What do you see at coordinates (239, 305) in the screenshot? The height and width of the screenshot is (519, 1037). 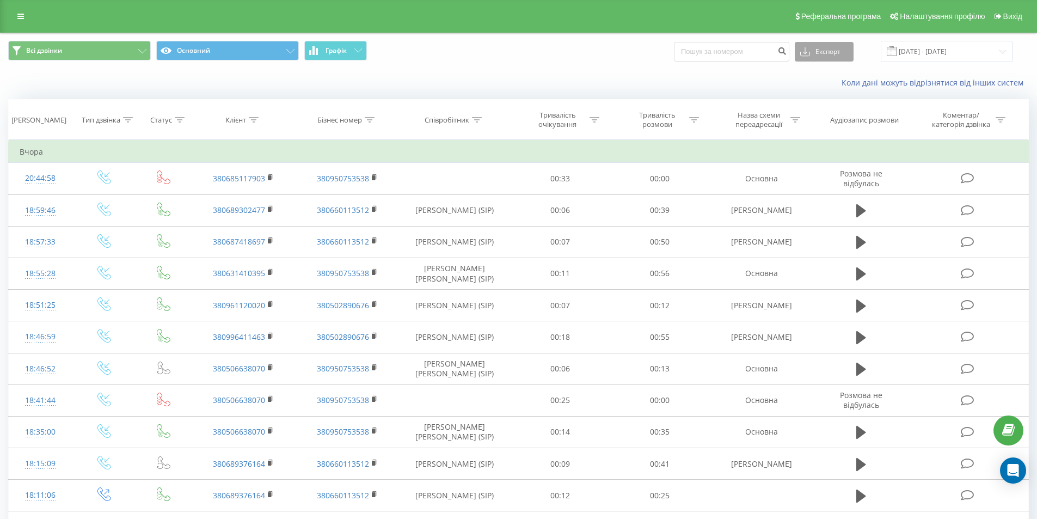 I see `a: 380961120020` at bounding box center [239, 305].